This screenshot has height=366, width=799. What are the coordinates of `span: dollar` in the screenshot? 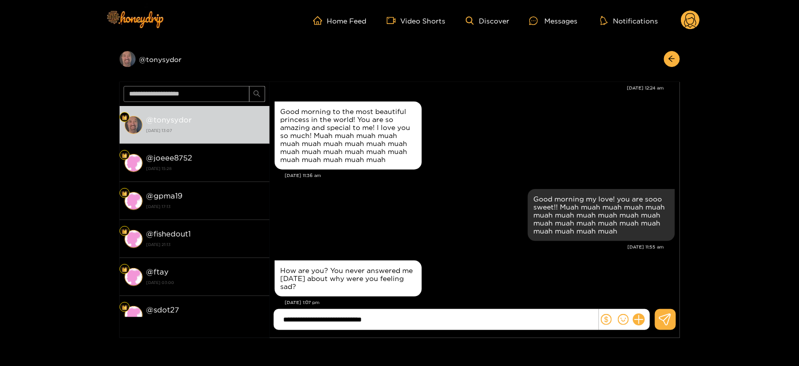 It's located at (606, 320).